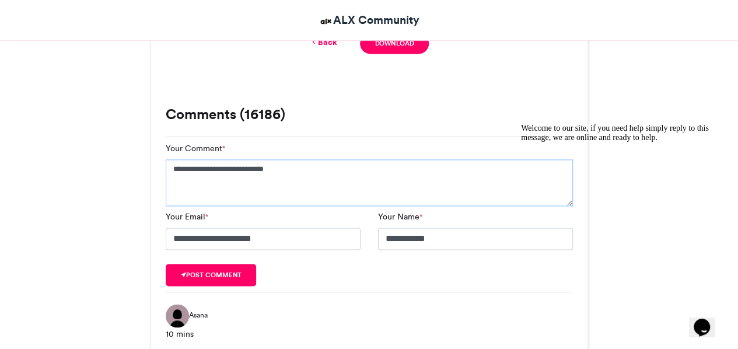  What do you see at coordinates (110, 14) in the screenshot?
I see `div: Welcome to our site, if you need help simply reply to this message, we are online and ready to help.` at bounding box center [110, 14].